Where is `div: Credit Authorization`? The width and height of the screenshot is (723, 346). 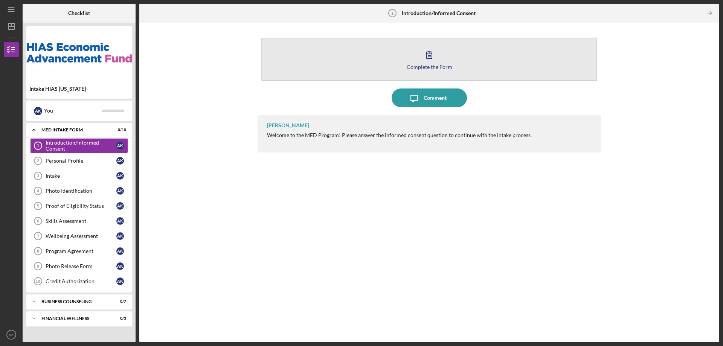 div: Credit Authorization is located at coordinates (81, 281).